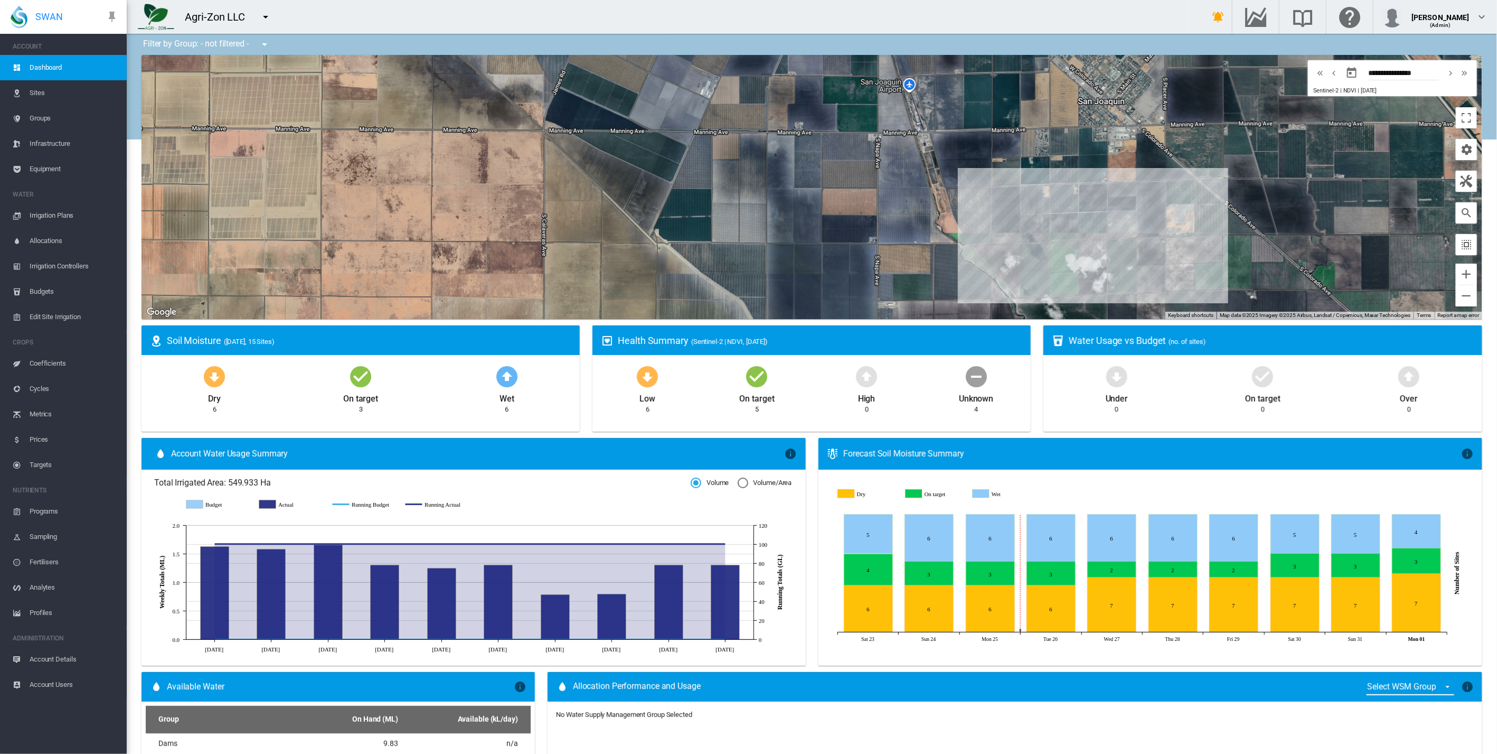 The width and height of the screenshot is (1497, 754). Describe the element at coordinates (74, 266) in the screenshot. I see `span: Irrigation Controllers` at that location.